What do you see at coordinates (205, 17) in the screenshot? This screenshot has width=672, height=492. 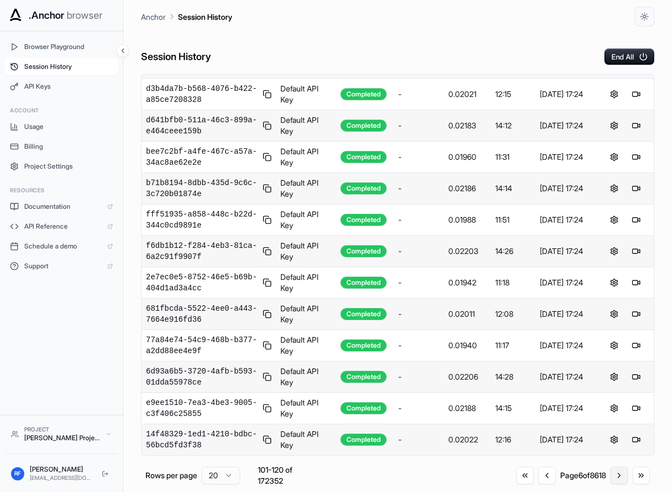 I see `p: Session History` at bounding box center [205, 17].